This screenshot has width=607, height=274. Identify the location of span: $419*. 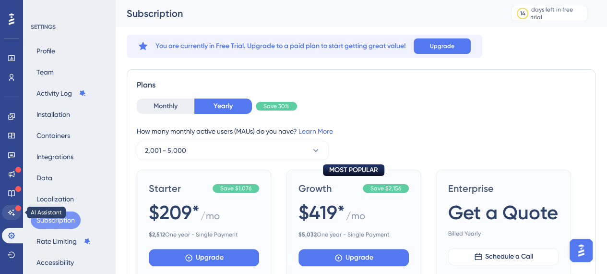
(322, 212).